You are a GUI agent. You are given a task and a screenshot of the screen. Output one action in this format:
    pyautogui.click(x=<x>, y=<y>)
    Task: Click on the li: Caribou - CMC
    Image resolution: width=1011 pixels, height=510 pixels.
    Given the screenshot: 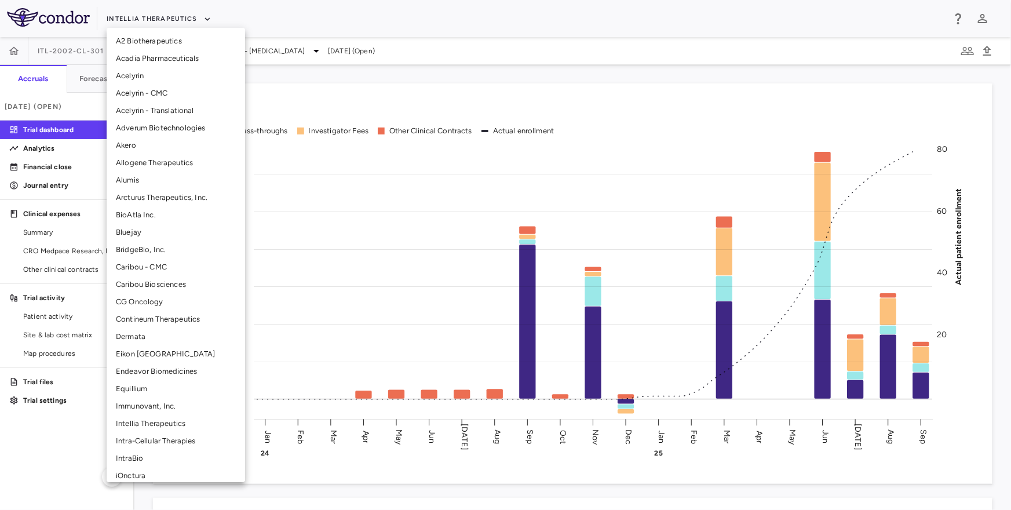 What is the action you would take?
    pyautogui.click(x=176, y=267)
    